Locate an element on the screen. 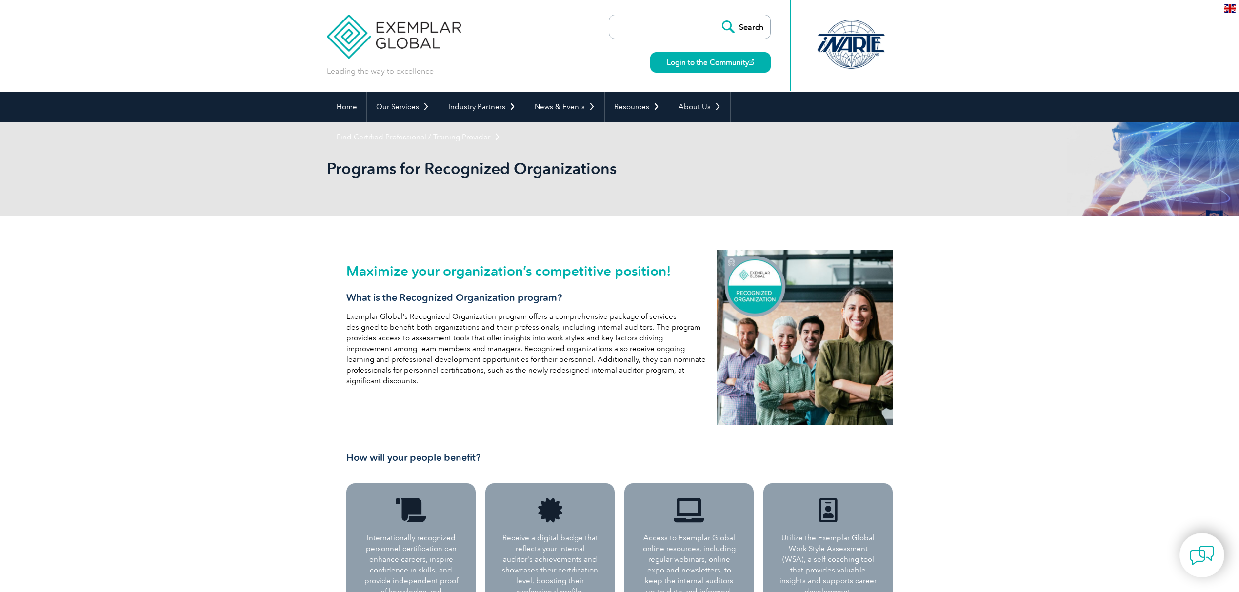 This screenshot has height=592, width=1239. span: Maximize your organization’s competitive position! is located at coordinates (509, 271).